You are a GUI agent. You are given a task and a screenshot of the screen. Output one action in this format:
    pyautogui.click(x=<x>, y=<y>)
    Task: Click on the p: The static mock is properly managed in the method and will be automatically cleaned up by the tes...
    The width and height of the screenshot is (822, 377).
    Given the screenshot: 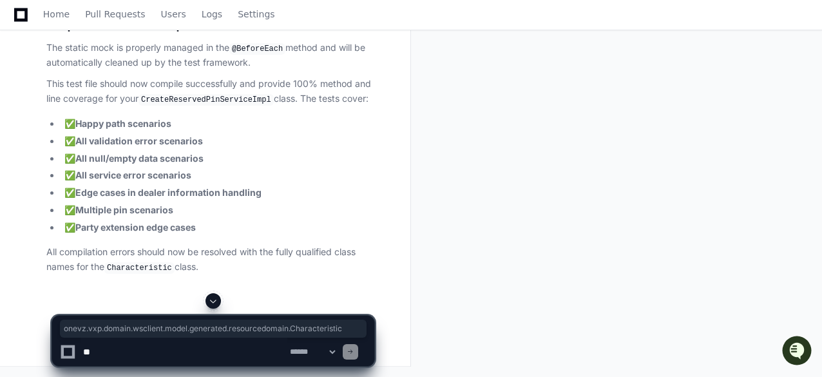 What is the action you would take?
    pyautogui.click(x=210, y=55)
    